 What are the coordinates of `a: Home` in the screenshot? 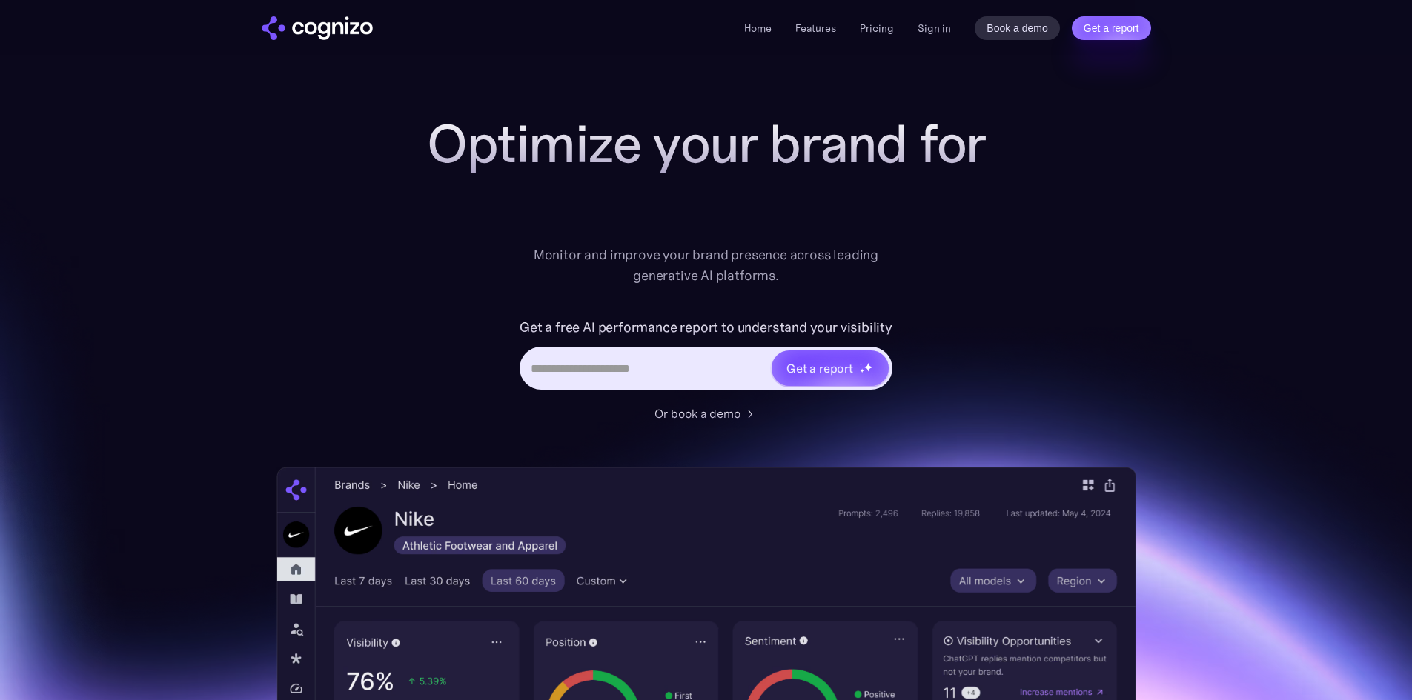 It's located at (757, 28).